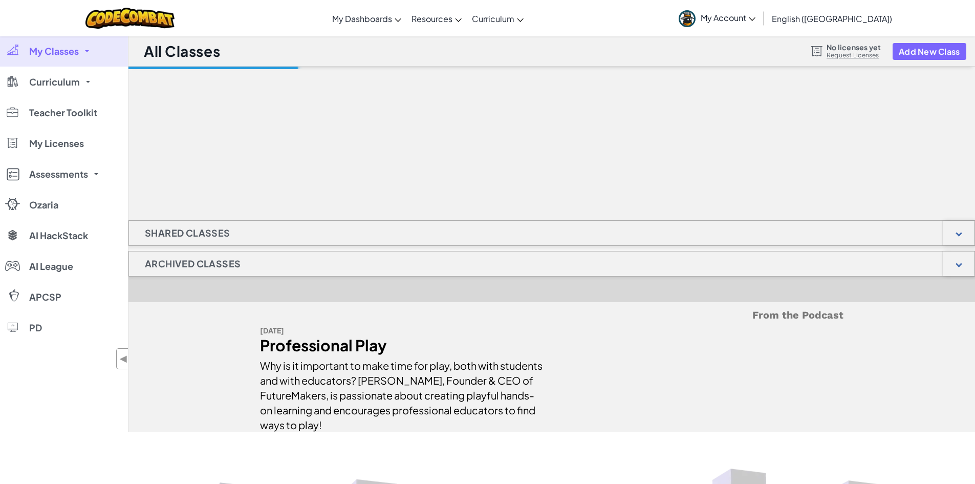 The height and width of the screenshot is (484, 975). What do you see at coordinates (853, 55) in the screenshot?
I see `a: Request Licenses` at bounding box center [853, 55].